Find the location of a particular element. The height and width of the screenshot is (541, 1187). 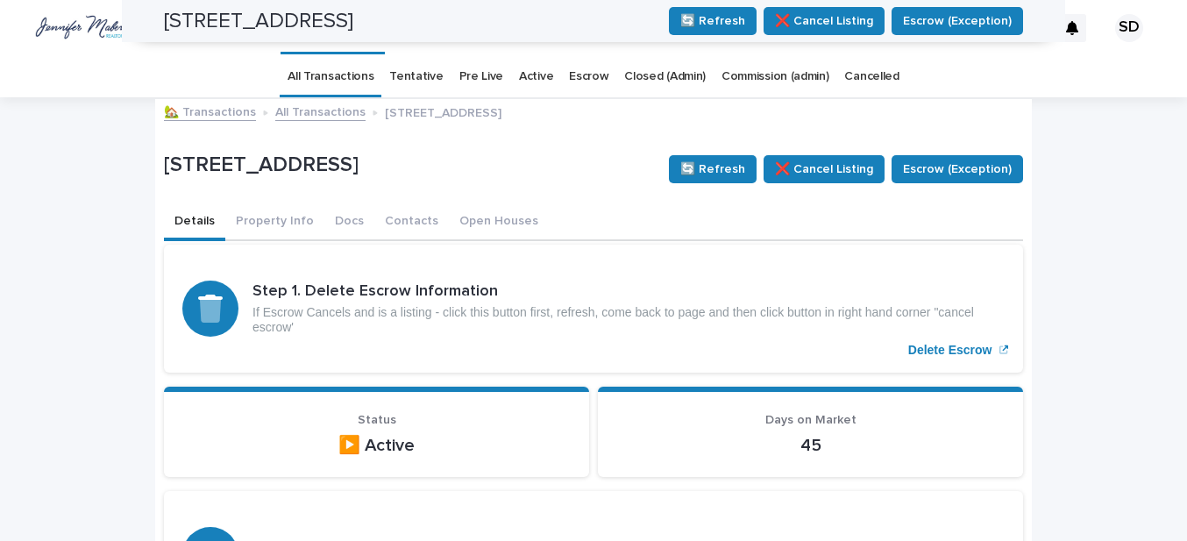

a: Active is located at coordinates (536, 76).